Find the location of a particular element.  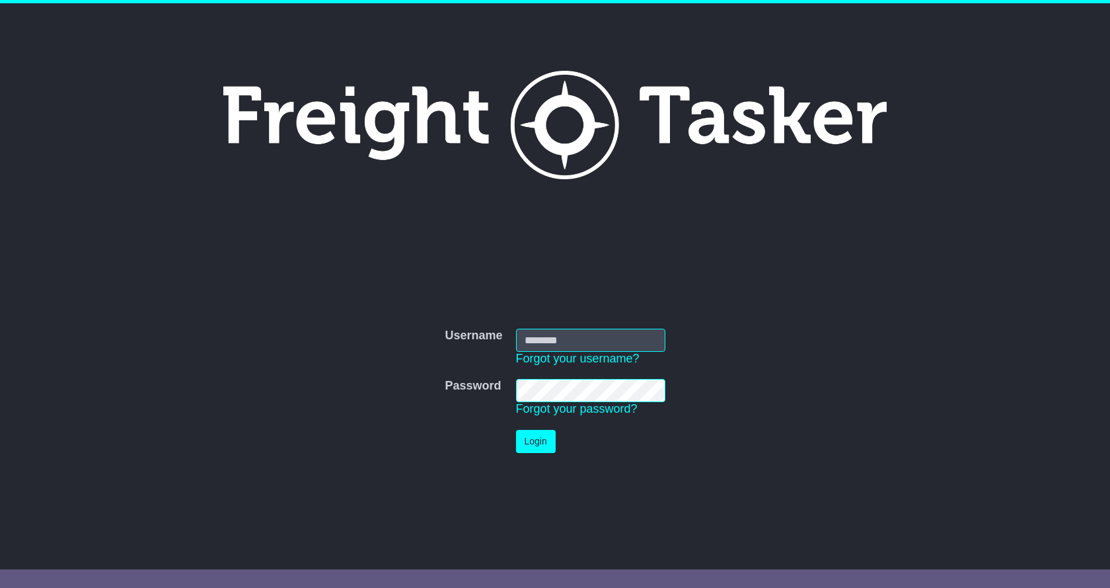

a: Forgot your username? is located at coordinates (578, 358).